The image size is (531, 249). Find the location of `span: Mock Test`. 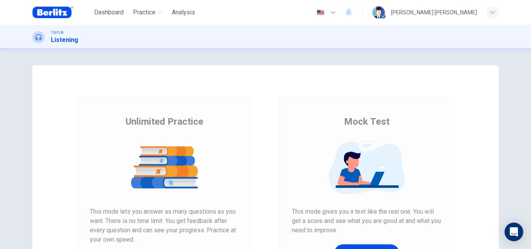

span: Mock Test is located at coordinates (367, 122).